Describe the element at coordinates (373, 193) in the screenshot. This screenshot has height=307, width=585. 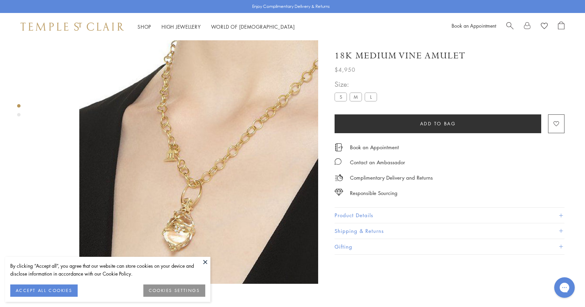
I see `div: Responsible Sourcing` at that location.